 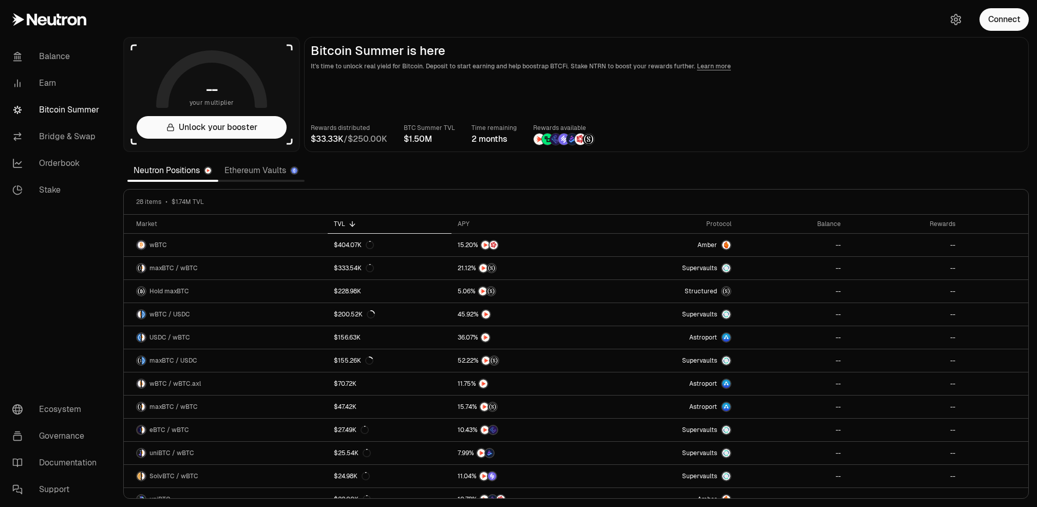 What do you see at coordinates (169, 430) in the screenshot?
I see `span: eBTC / wBTC` at bounding box center [169, 430].